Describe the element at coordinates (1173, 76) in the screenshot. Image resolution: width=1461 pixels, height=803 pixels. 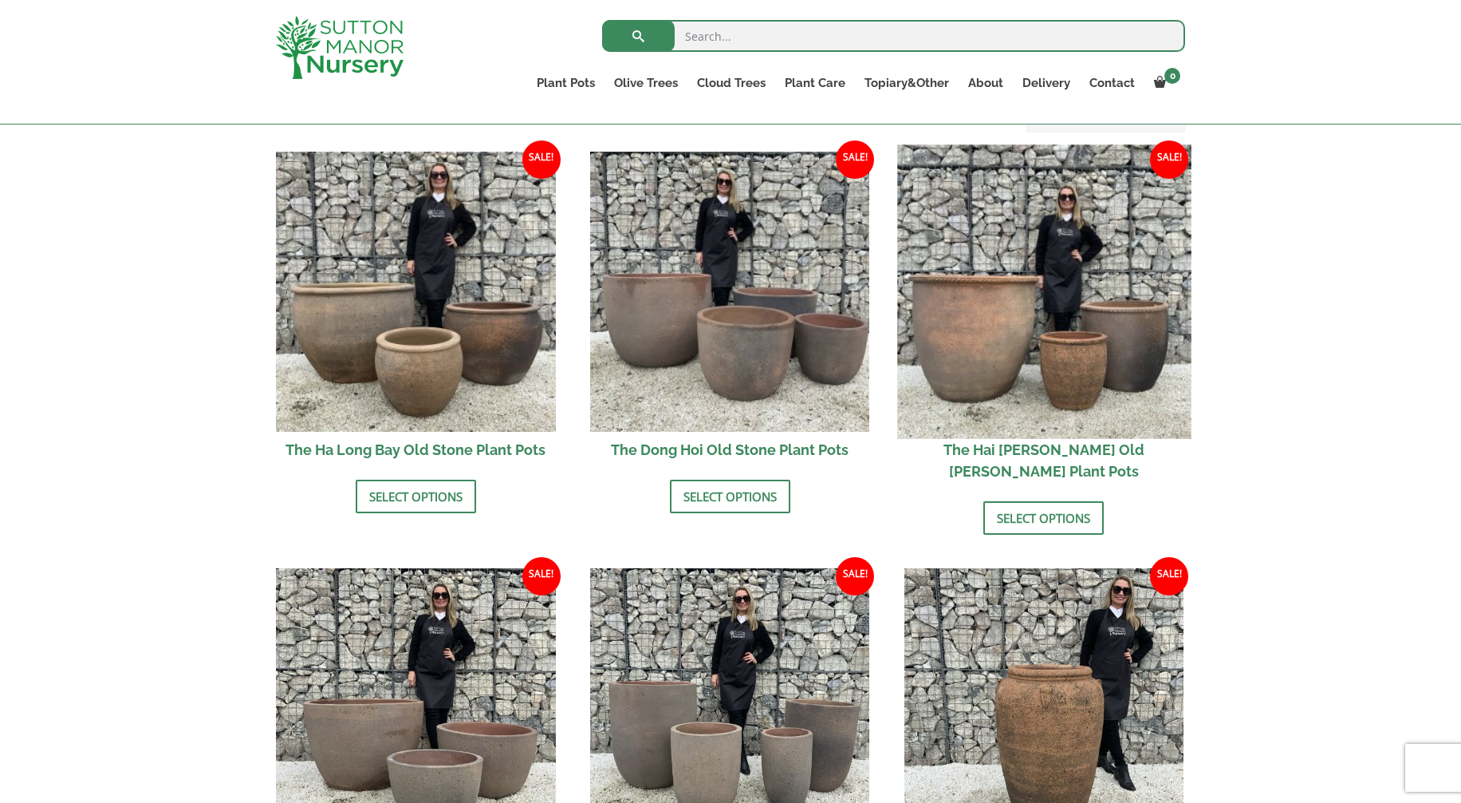
I see `span: 0` at that location.